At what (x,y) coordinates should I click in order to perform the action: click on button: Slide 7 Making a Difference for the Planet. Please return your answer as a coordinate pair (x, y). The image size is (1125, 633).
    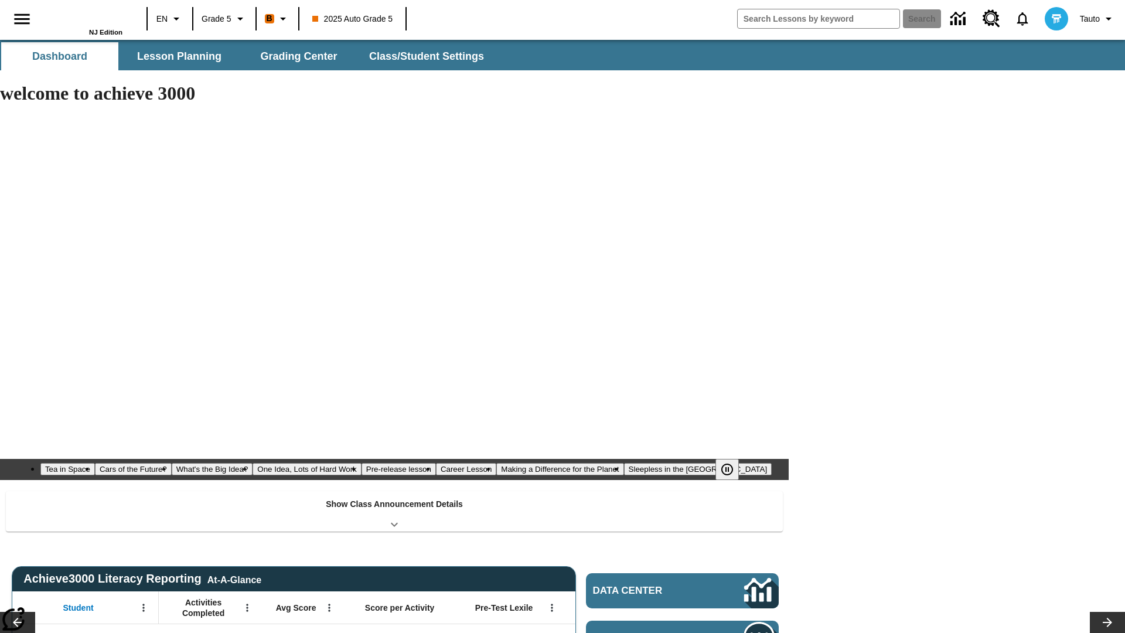
    Looking at the image, I should click on (559, 469).